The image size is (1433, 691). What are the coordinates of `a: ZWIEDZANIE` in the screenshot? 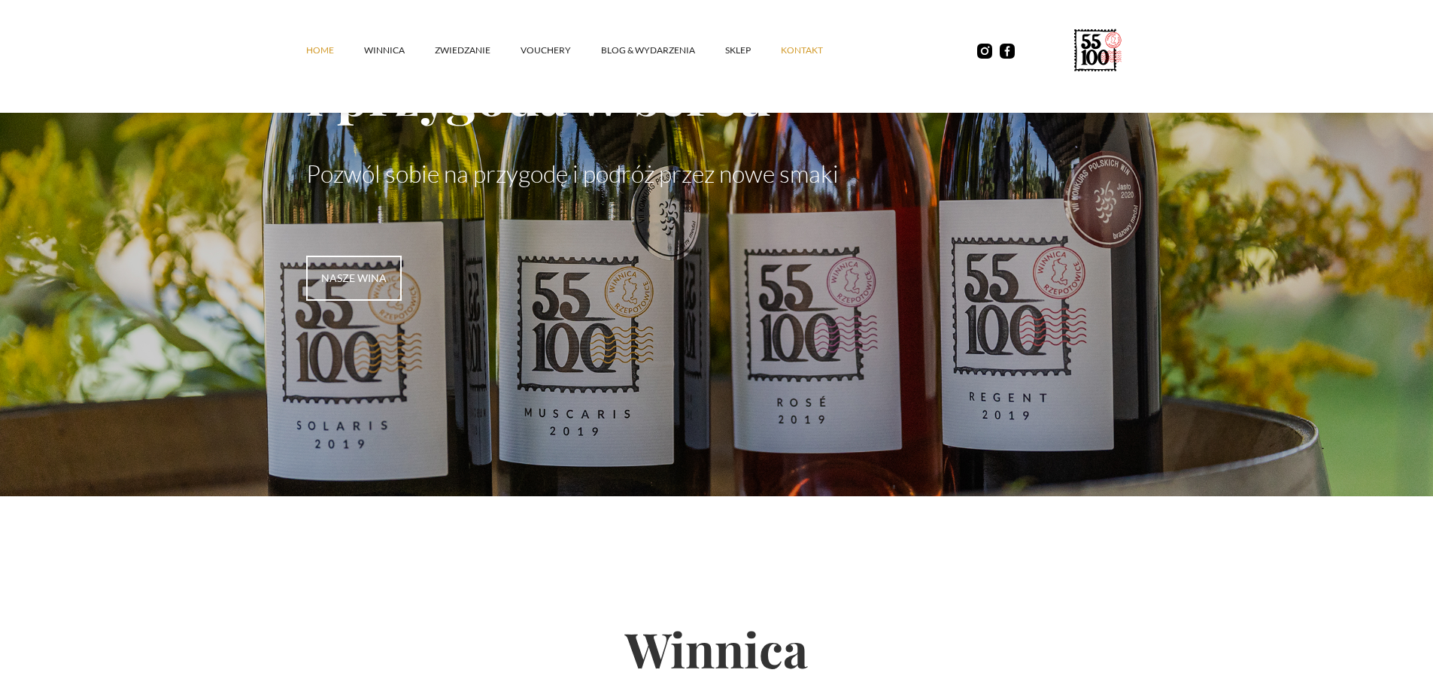 It's located at (478, 50).